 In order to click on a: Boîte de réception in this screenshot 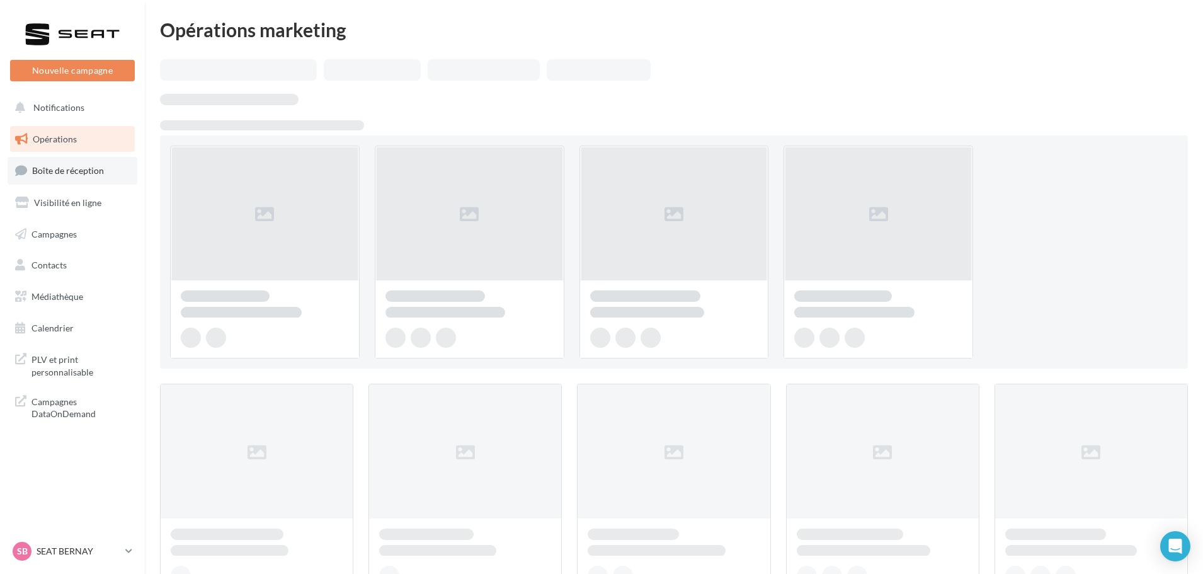, I will do `click(72, 170)`.